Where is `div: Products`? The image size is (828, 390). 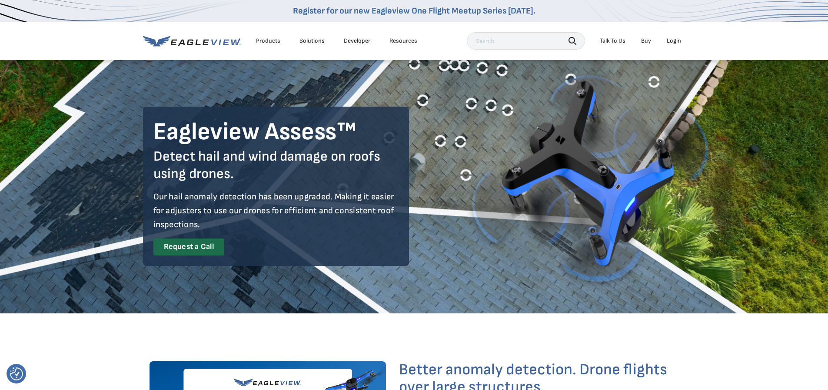
div: Products is located at coordinates (268, 41).